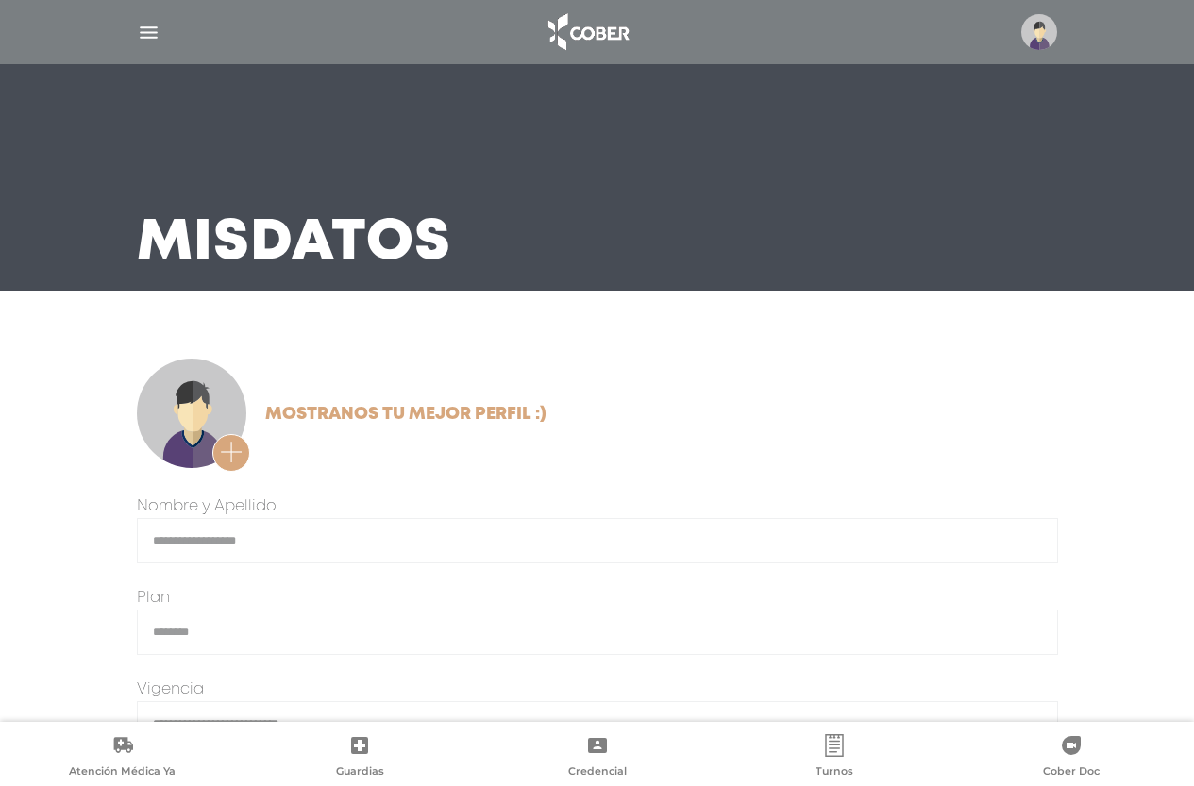  I want to click on h2: Mostranos tu mejor perfil :), so click(406, 415).